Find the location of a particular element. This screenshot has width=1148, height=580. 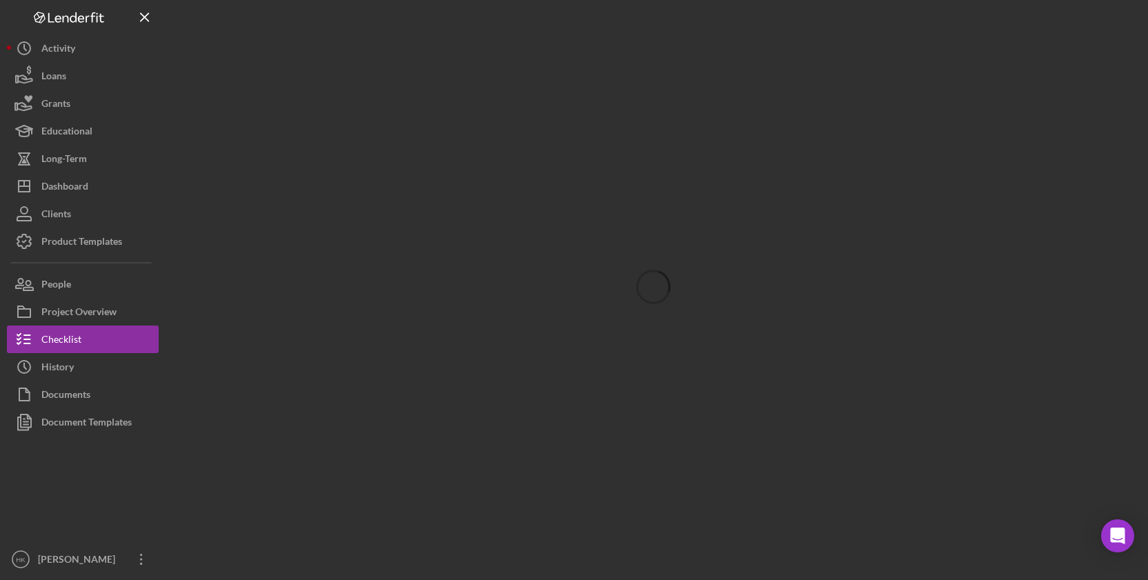

div: Open Intercom Messenger is located at coordinates (1118, 536).